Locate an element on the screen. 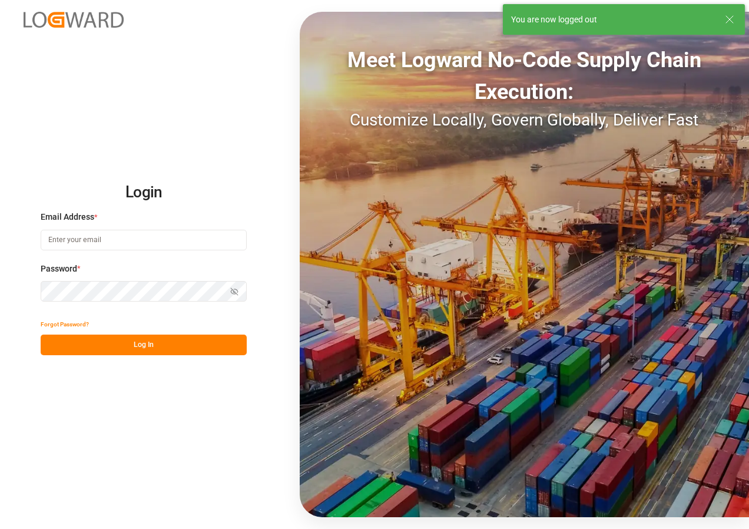  button: Log In is located at coordinates (144, 344).